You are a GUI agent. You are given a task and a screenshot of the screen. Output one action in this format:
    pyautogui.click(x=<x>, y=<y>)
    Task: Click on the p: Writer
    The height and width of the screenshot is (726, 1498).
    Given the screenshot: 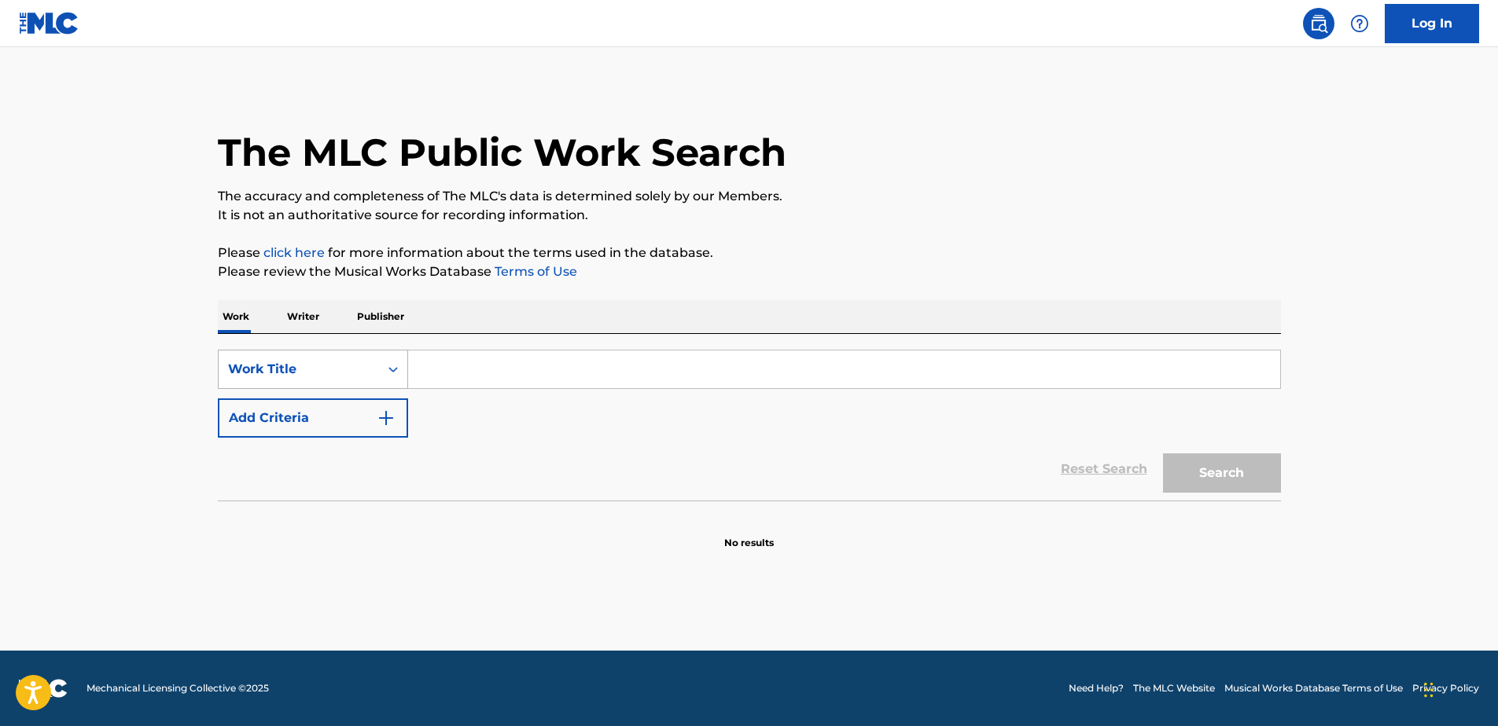 What is the action you would take?
    pyautogui.click(x=303, y=317)
    